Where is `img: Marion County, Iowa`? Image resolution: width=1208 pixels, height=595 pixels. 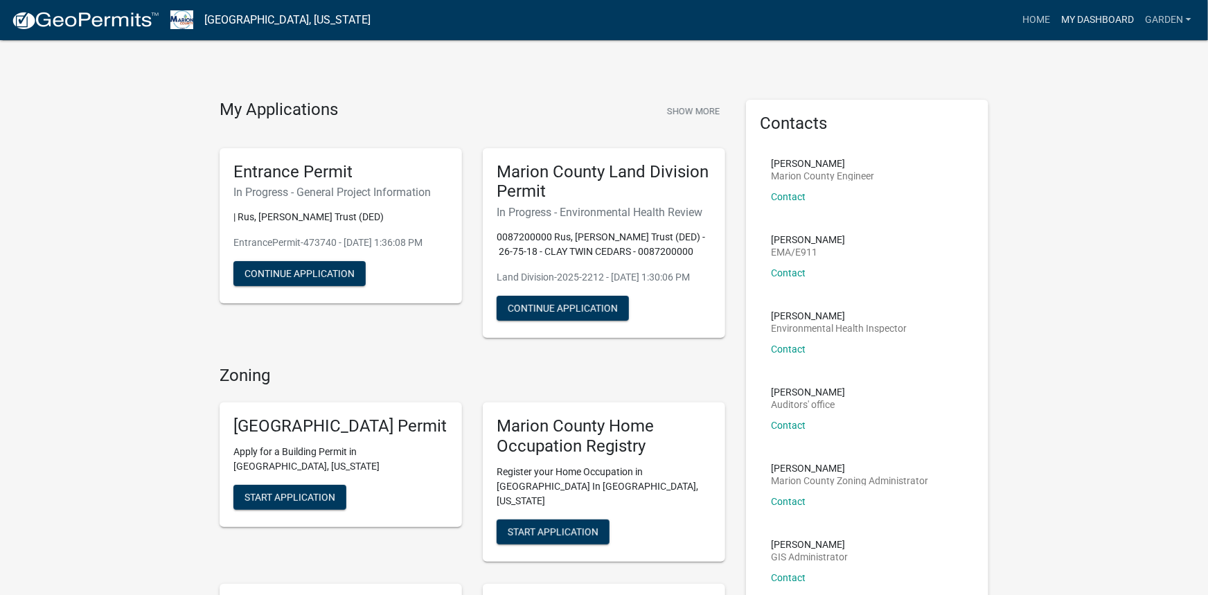
img: Marion County, Iowa is located at coordinates (181, 19).